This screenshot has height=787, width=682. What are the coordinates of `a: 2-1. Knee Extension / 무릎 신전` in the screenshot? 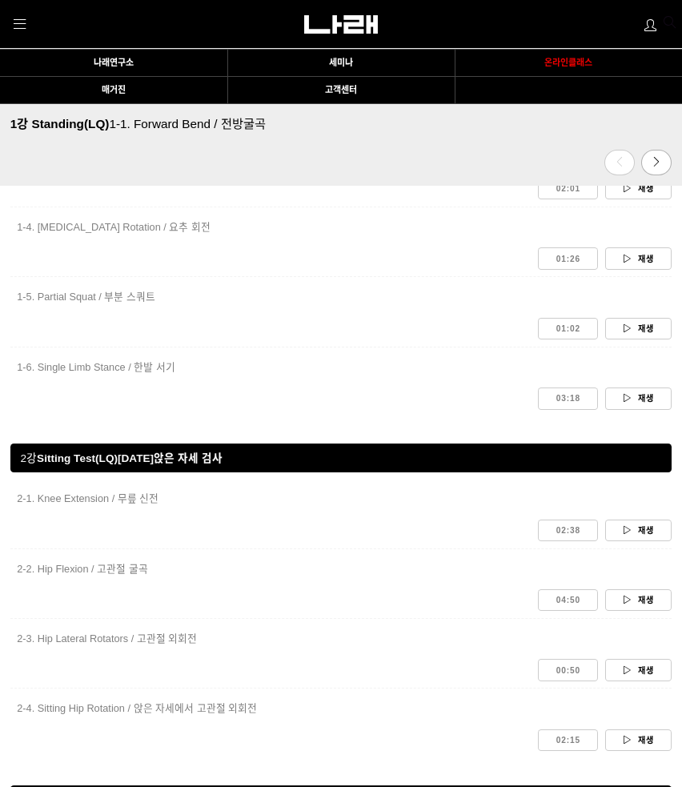 It's located at (341, 499).